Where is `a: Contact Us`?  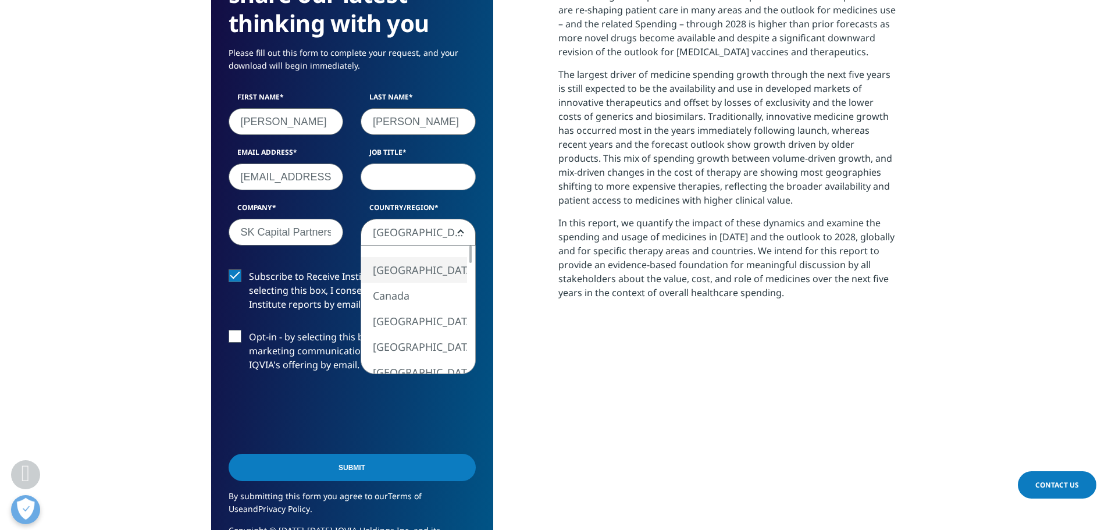
a: Contact Us is located at coordinates (1057, 485).